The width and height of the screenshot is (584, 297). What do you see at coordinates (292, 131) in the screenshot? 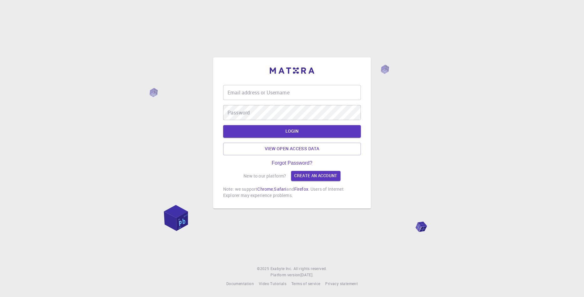
I see `button: LOGIN` at bounding box center [292, 131].